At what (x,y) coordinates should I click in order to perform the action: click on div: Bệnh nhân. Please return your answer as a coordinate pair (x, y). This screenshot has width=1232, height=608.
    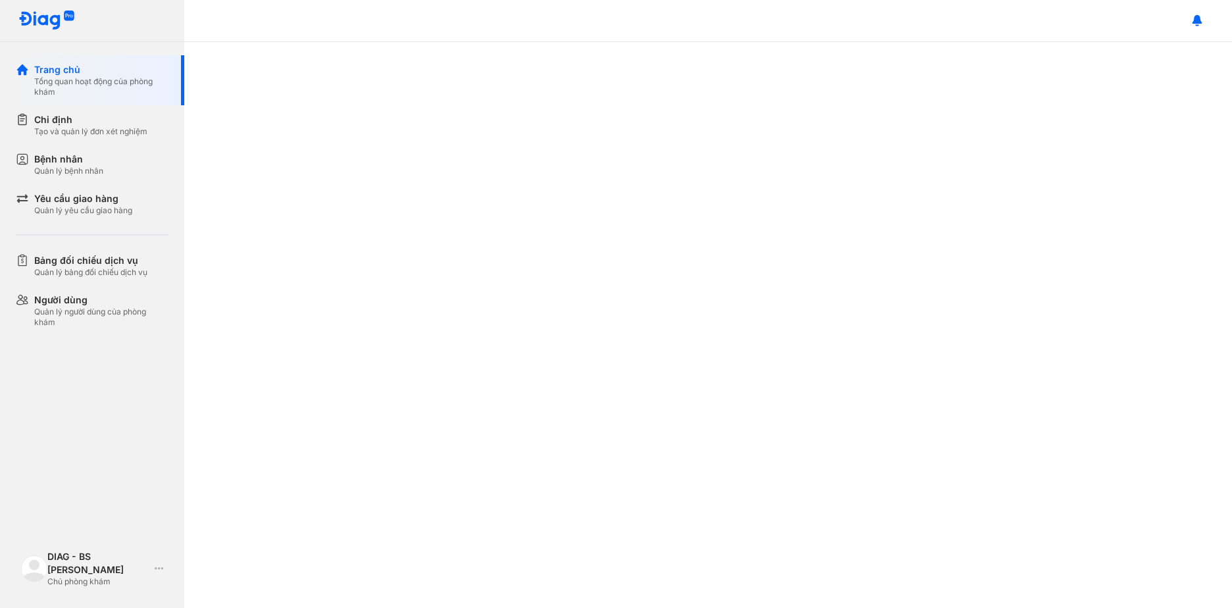
    Looking at the image, I should click on (68, 159).